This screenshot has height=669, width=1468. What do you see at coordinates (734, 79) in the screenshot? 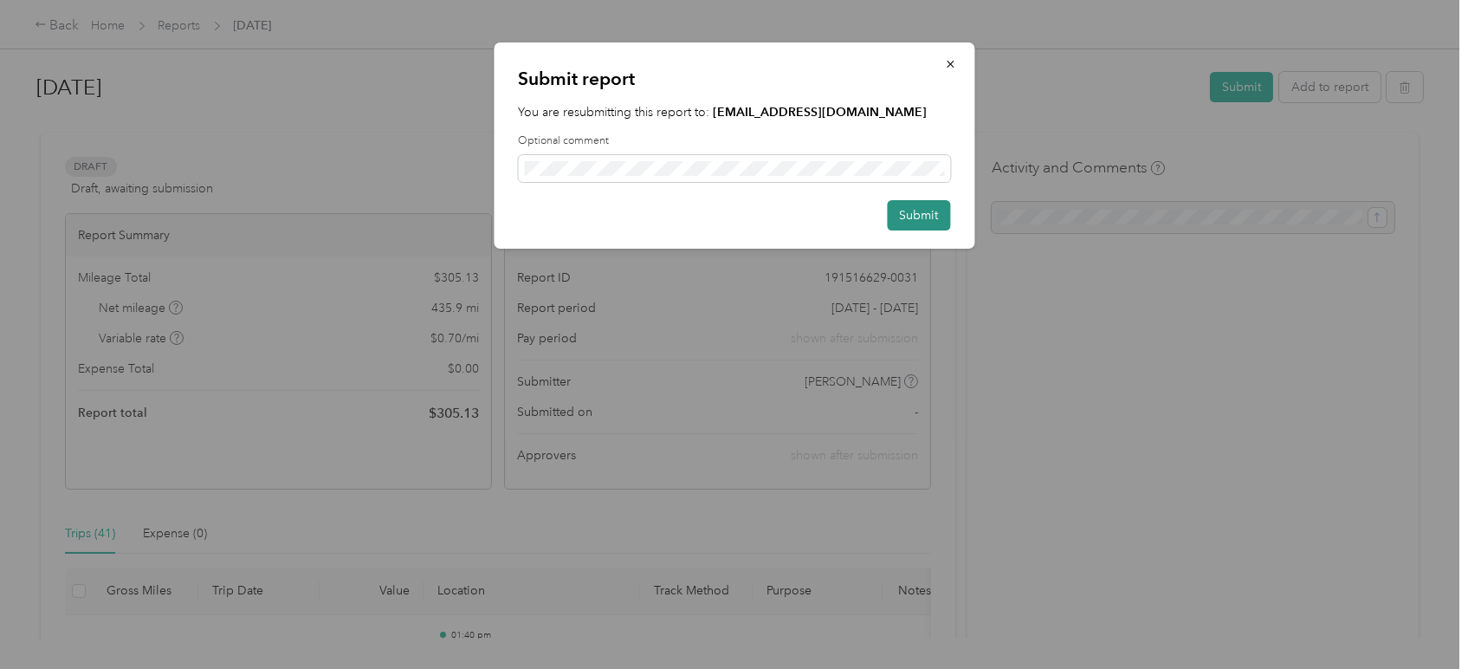
I see `p: Submit report` at bounding box center [734, 79].